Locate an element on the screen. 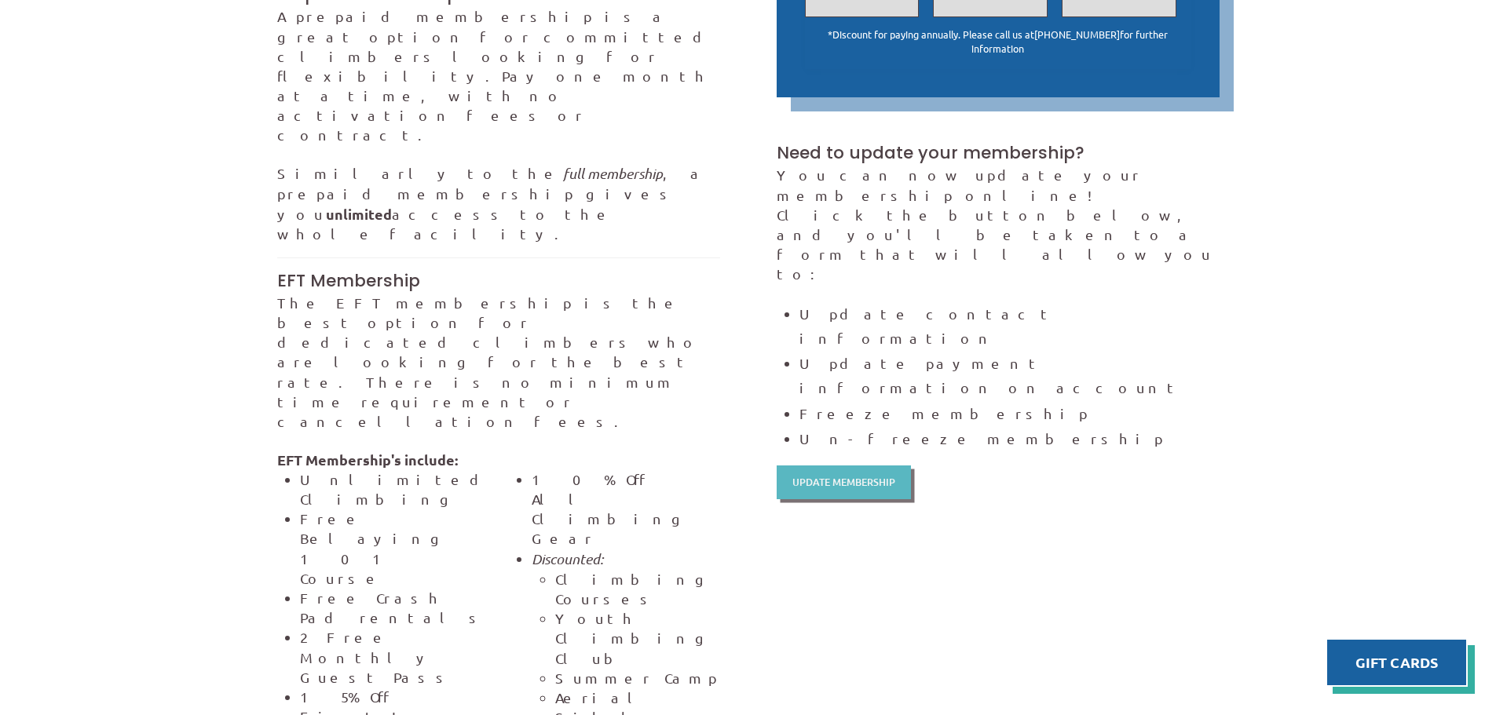 The image size is (1496, 715). span: Update contact information is located at coordinates (927, 326).